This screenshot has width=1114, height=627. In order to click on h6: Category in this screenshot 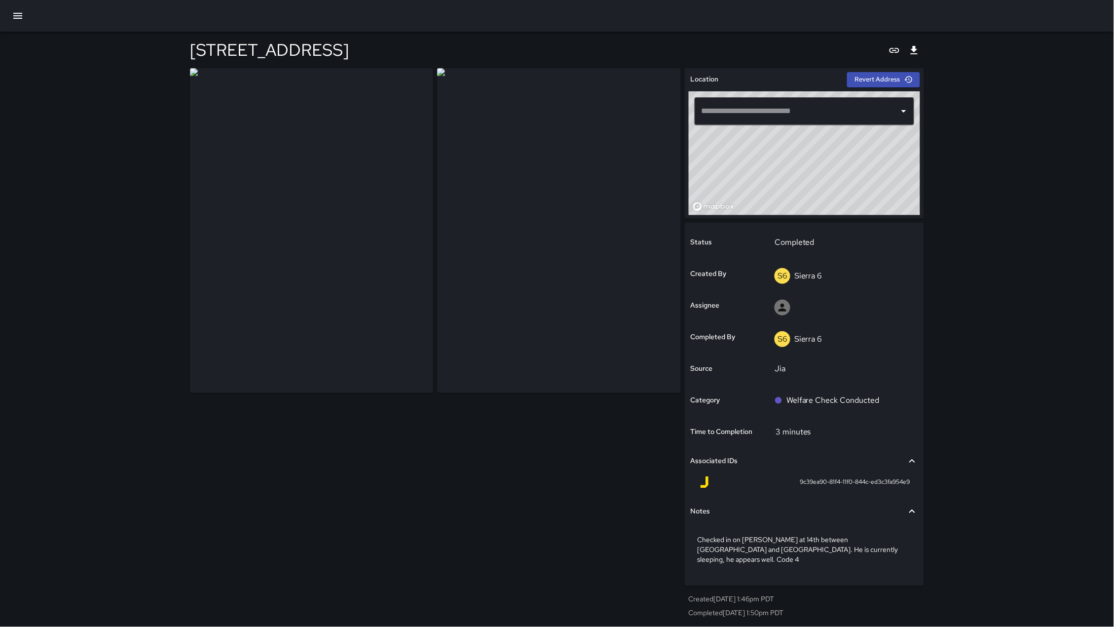, I will do `click(706, 400)`.